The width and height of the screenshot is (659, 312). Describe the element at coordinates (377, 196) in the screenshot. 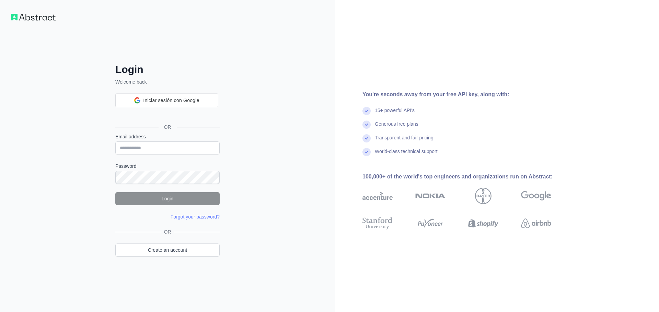

I see `img: accenture` at that location.